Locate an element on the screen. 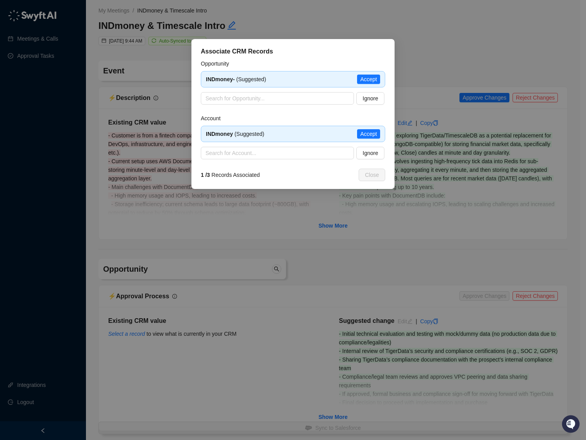  strong: INDmoney- is located at coordinates (220, 79).